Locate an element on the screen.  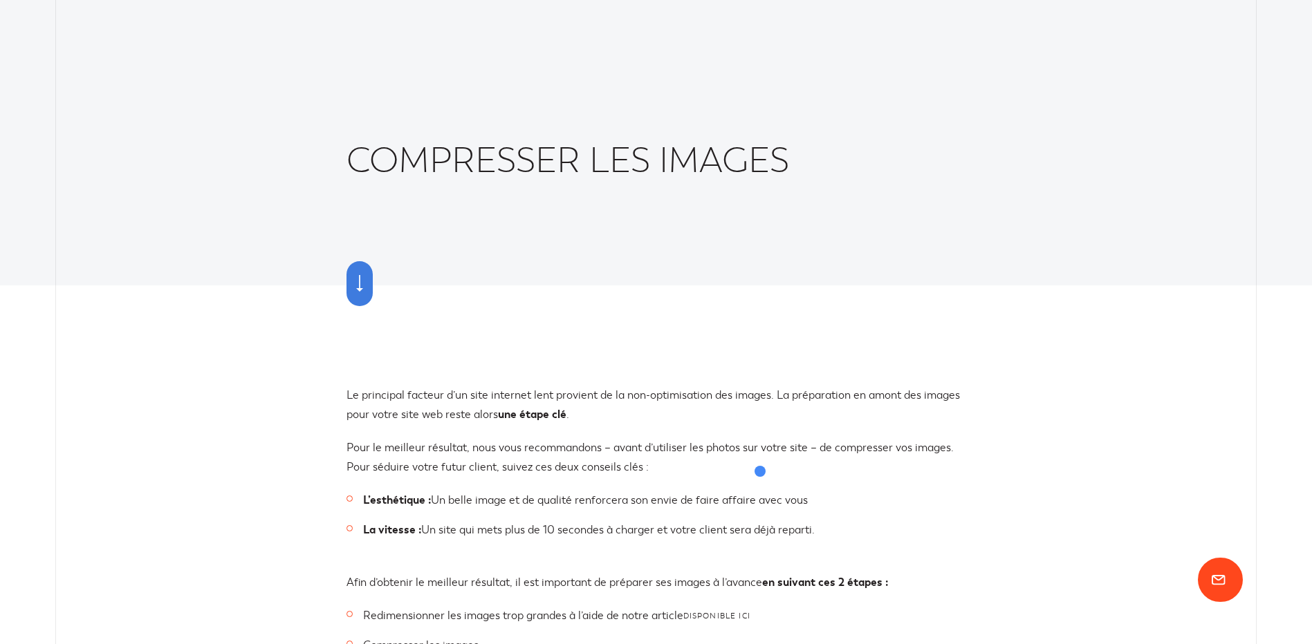
li: Un site qui mets plus de 10 secondes à charger et votre client sera déjà reparti. is located at coordinates (656, 530).